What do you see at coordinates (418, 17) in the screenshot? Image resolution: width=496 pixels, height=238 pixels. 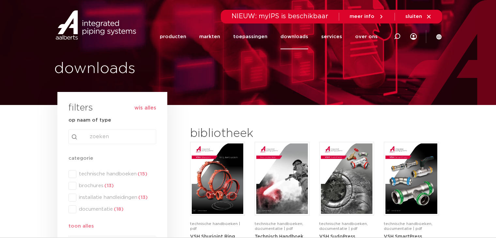 I see `a: sluiten` at bounding box center [418, 17].